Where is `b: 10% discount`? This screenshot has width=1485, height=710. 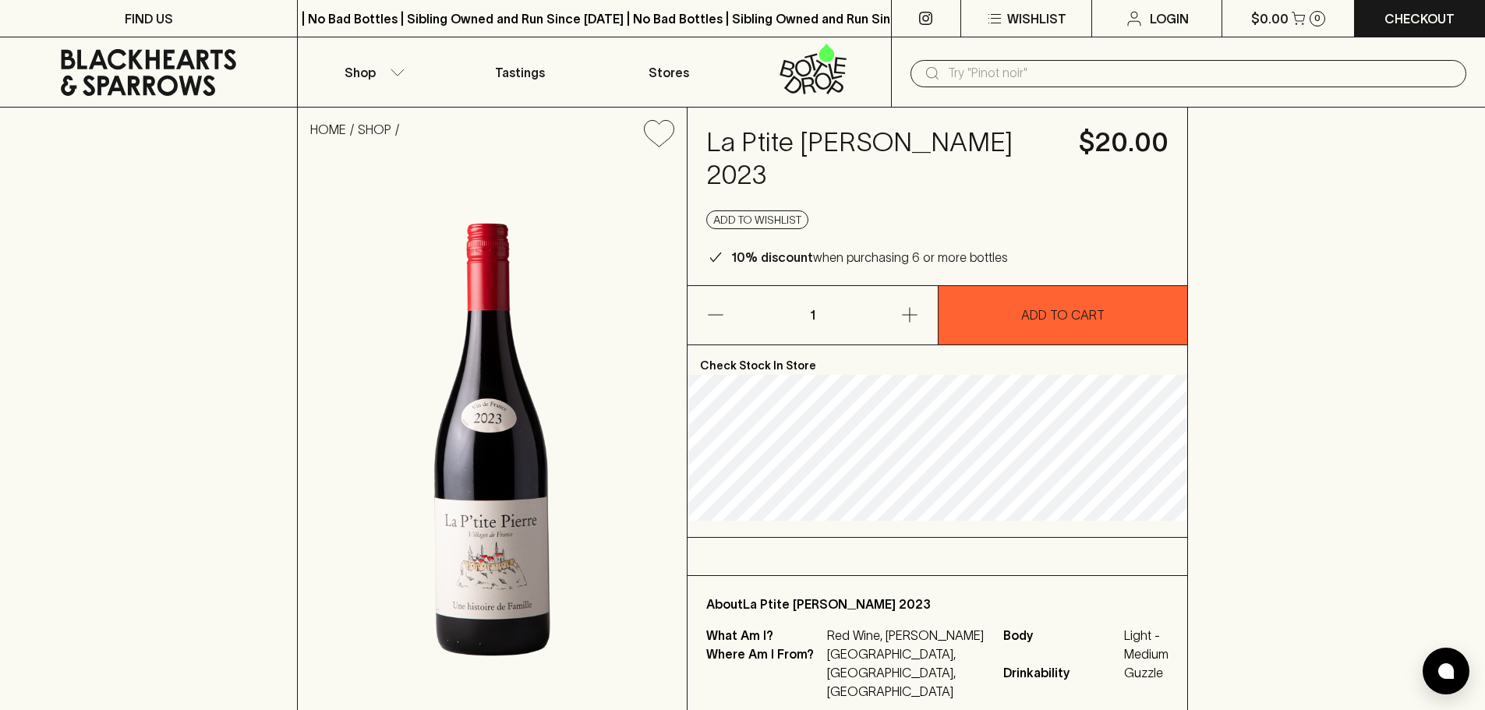 b: 10% discount is located at coordinates (772, 257).